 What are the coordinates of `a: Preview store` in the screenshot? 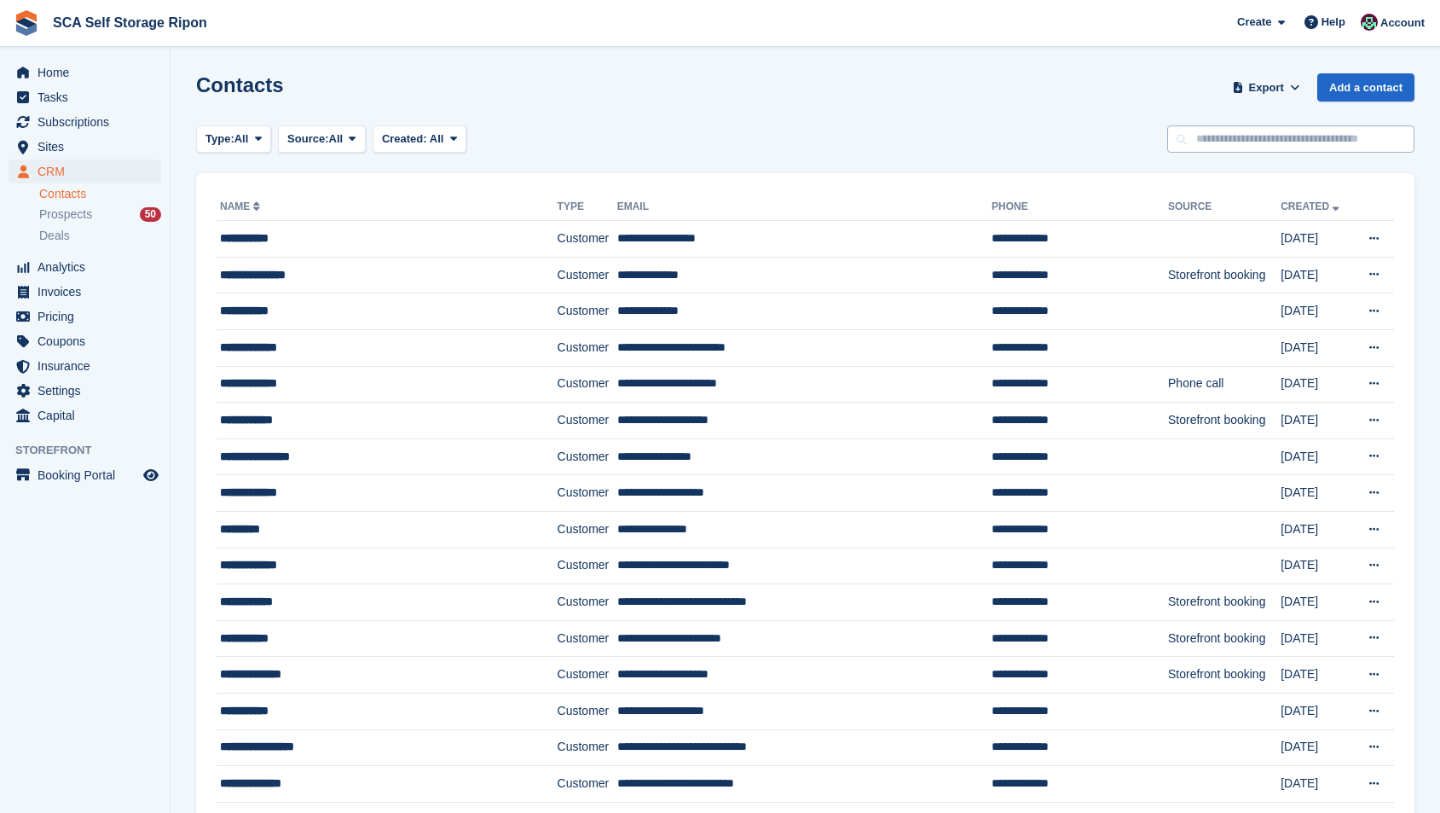 It's located at (151, 475).